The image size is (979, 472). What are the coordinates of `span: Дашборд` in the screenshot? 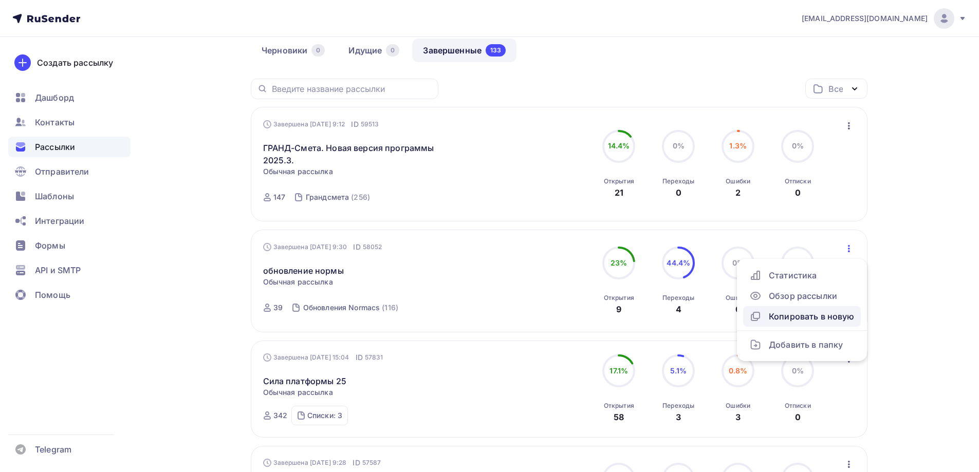 It's located at (54, 98).